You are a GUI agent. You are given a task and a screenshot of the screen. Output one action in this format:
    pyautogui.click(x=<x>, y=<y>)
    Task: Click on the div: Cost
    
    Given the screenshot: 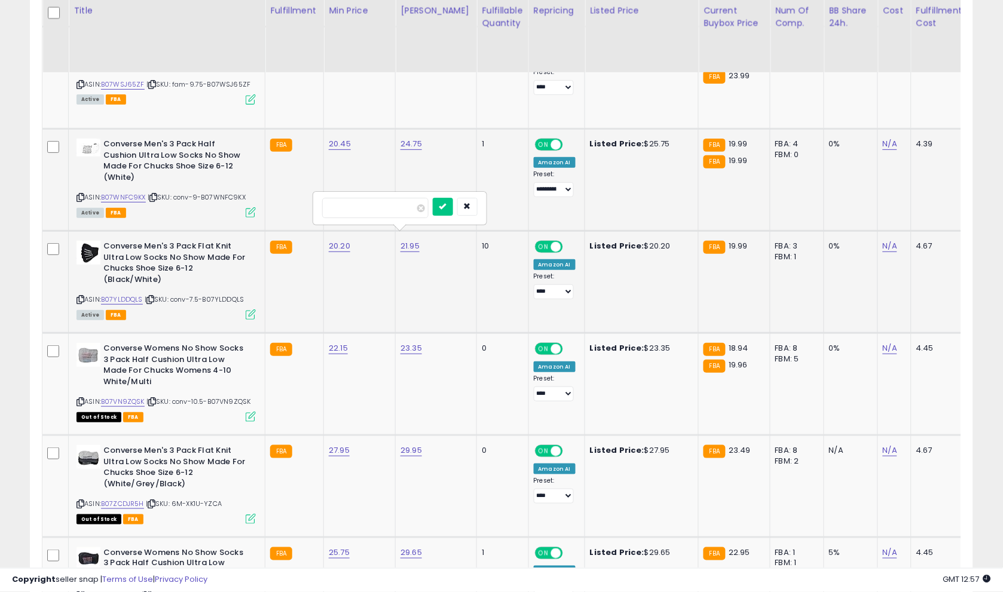 What is the action you would take?
    pyautogui.click(x=894, y=10)
    